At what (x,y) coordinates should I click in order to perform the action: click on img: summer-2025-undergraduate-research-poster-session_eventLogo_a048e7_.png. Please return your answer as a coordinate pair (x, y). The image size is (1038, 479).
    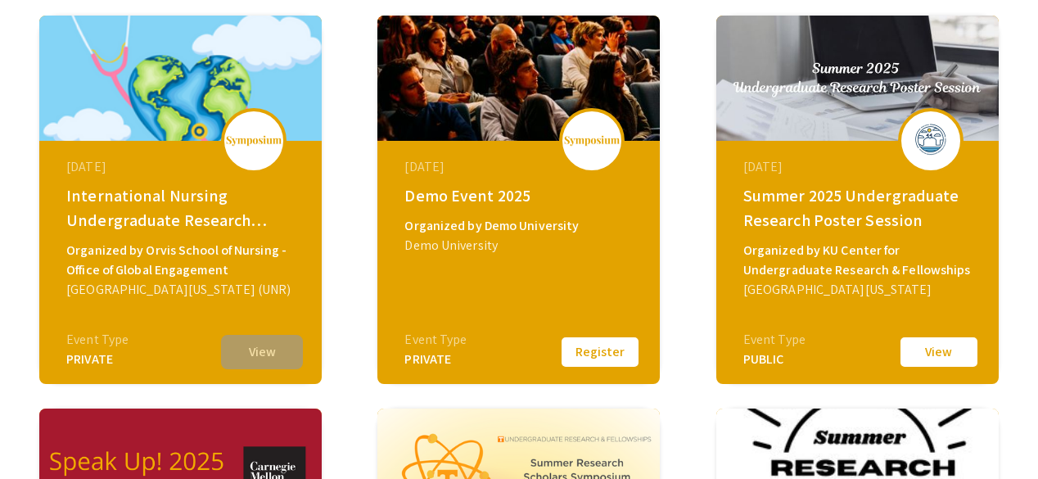
    Looking at the image, I should click on (931, 140).